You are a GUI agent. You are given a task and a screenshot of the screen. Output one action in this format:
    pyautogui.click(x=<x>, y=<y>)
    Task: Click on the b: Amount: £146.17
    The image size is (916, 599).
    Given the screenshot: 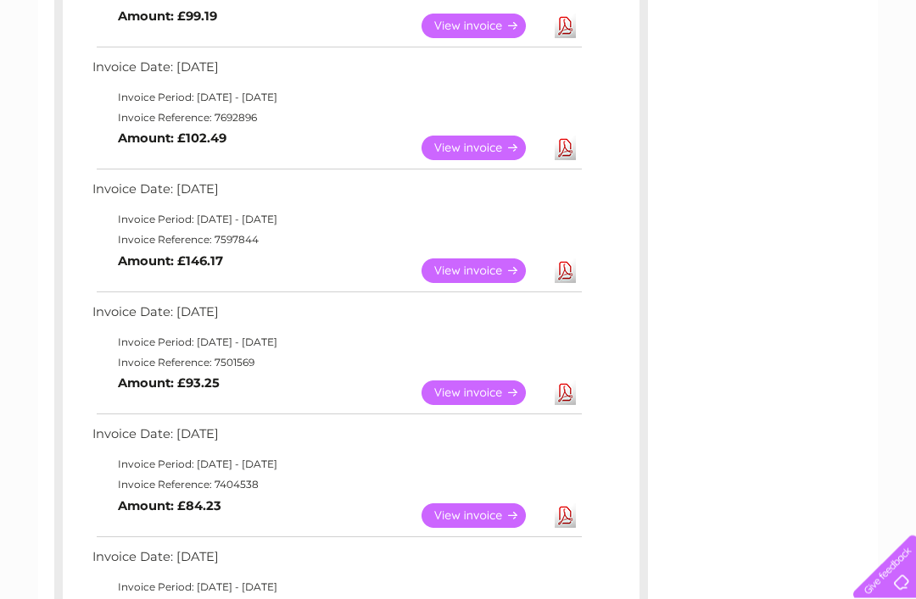 What is the action you would take?
    pyautogui.click(x=170, y=262)
    